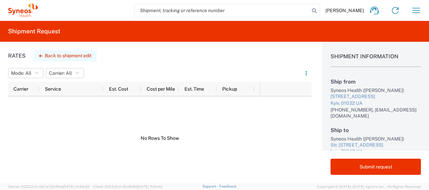  What do you see at coordinates (376, 130) in the screenshot?
I see `h2: Ship to` at bounding box center [376, 130].